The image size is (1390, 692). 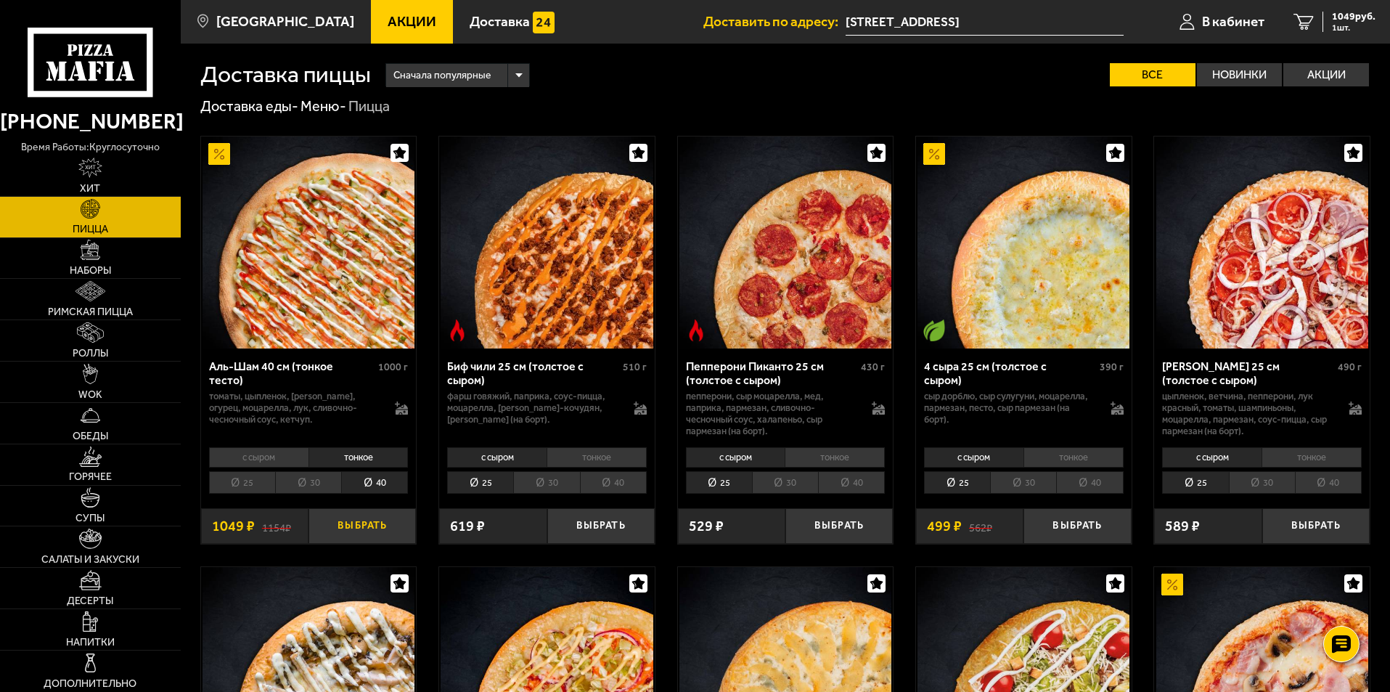 What do you see at coordinates (90, 560) in the screenshot?
I see `span: Салаты и закуски` at bounding box center [90, 560].